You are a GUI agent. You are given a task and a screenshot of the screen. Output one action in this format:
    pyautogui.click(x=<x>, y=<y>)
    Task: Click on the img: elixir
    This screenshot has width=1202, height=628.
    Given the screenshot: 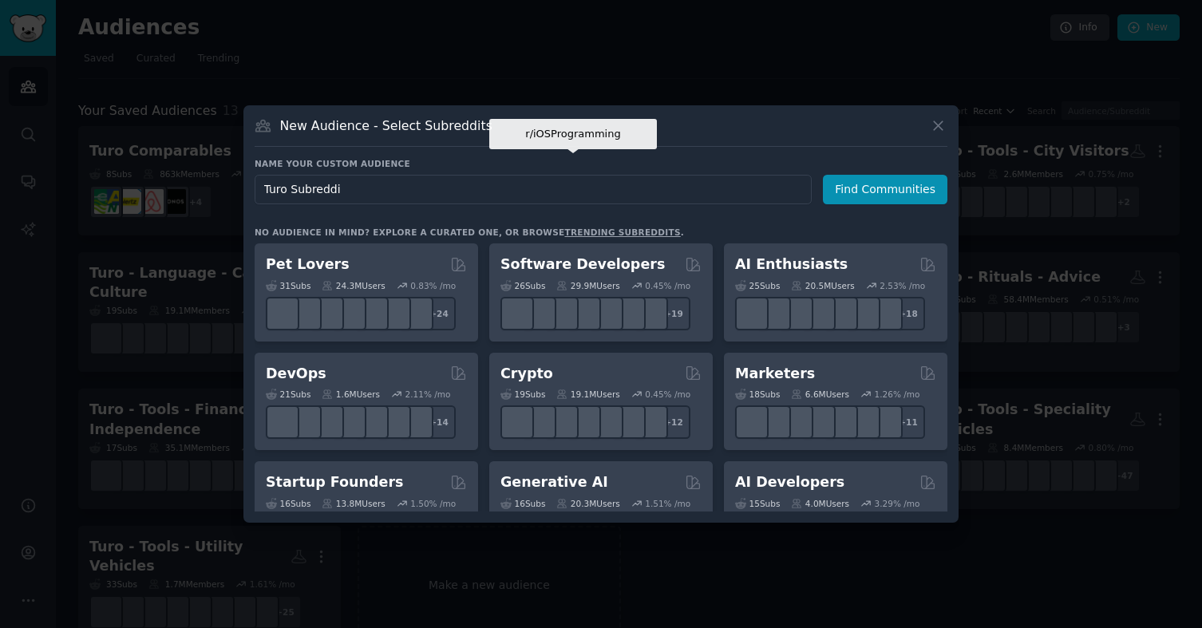 What is the action you would take?
    pyautogui.click(x=651, y=313)
    